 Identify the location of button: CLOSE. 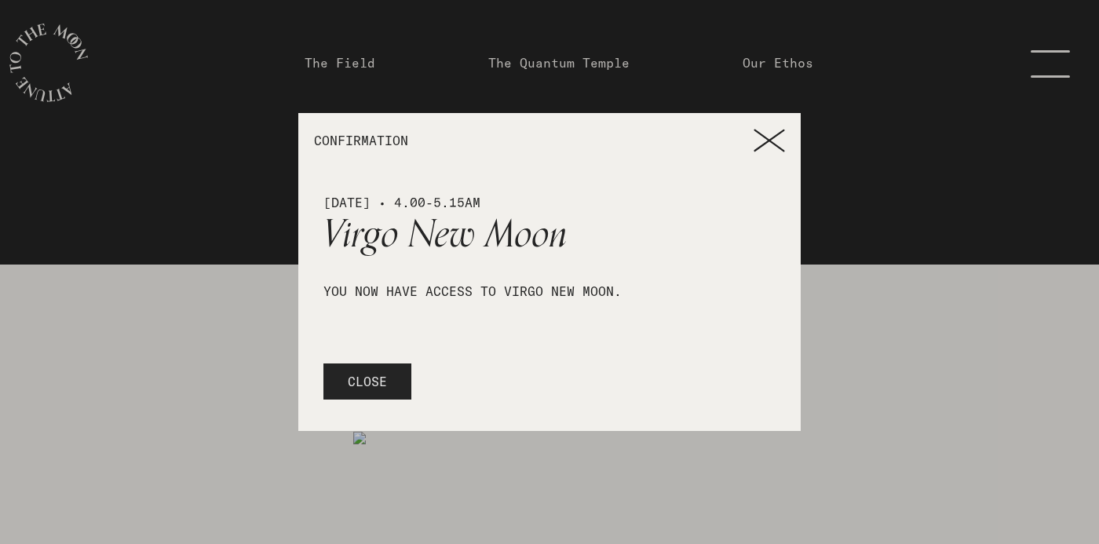
(367, 381).